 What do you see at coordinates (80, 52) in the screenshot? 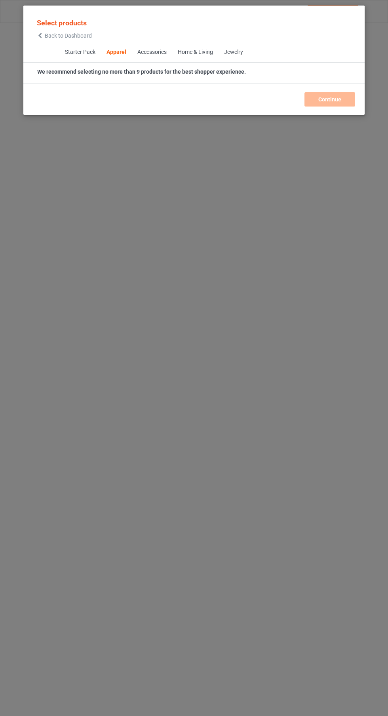
I see `span: Starter Pack` at bounding box center [80, 52].